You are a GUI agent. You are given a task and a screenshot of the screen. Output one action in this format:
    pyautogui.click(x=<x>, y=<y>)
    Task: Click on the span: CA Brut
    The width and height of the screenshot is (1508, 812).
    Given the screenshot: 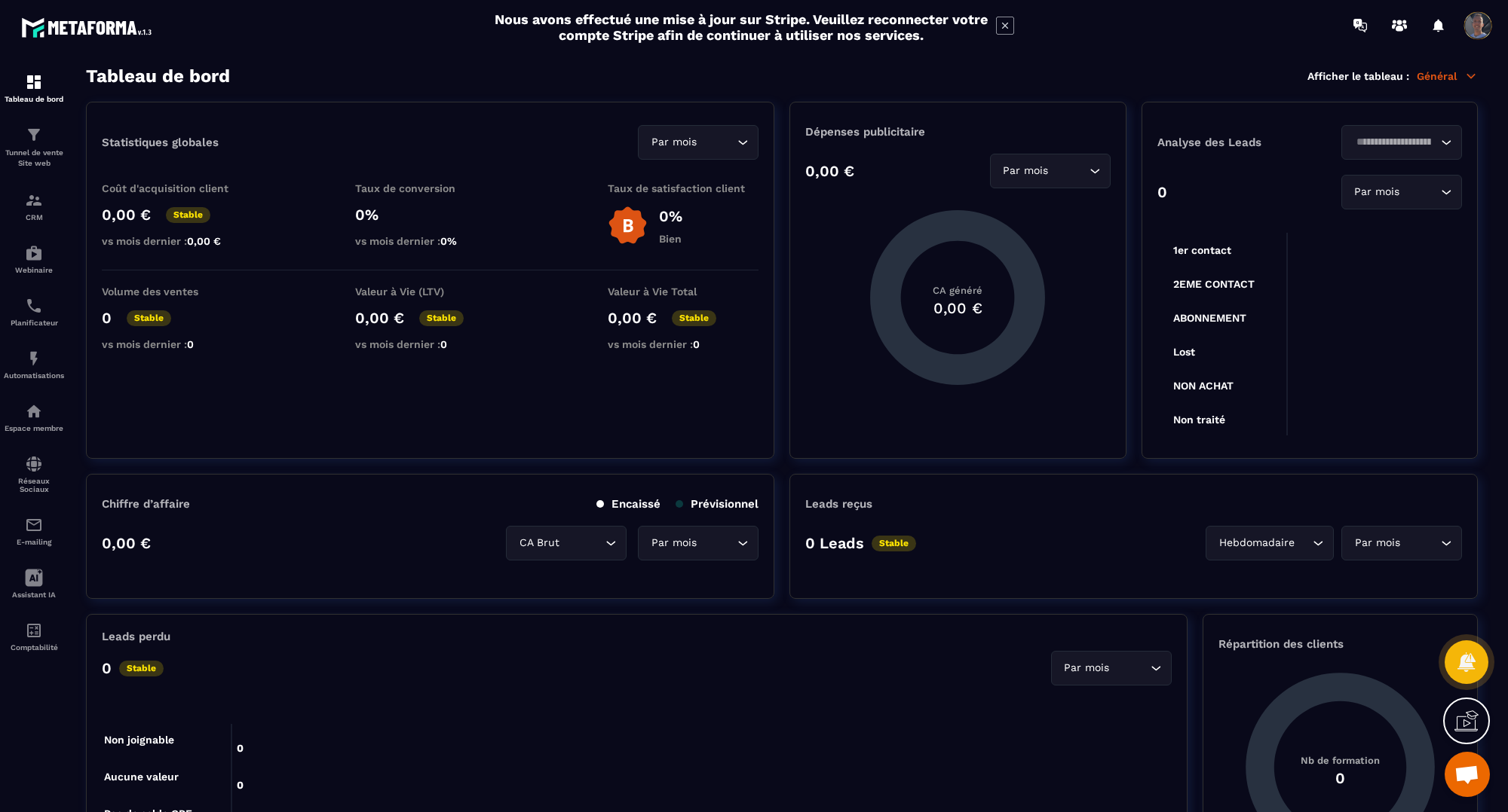 What is the action you would take?
    pyautogui.click(x=539, y=543)
    